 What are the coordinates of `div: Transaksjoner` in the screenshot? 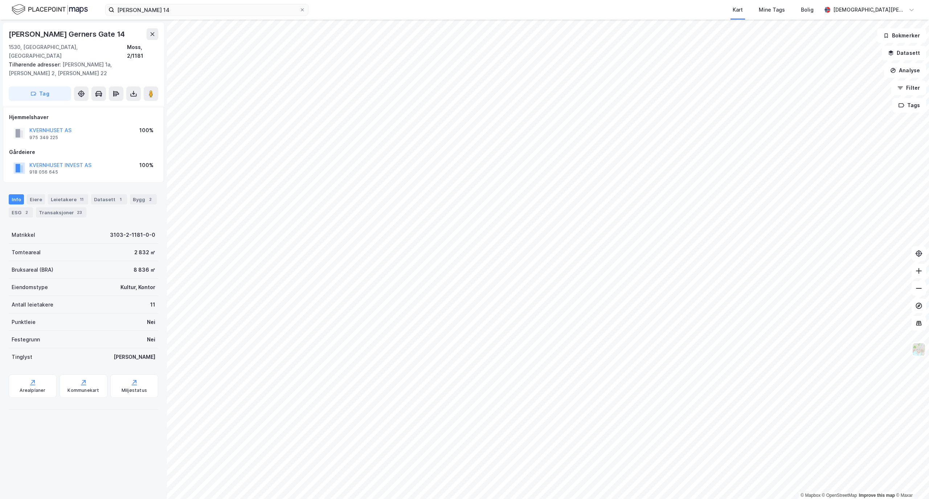 It's located at (61, 212).